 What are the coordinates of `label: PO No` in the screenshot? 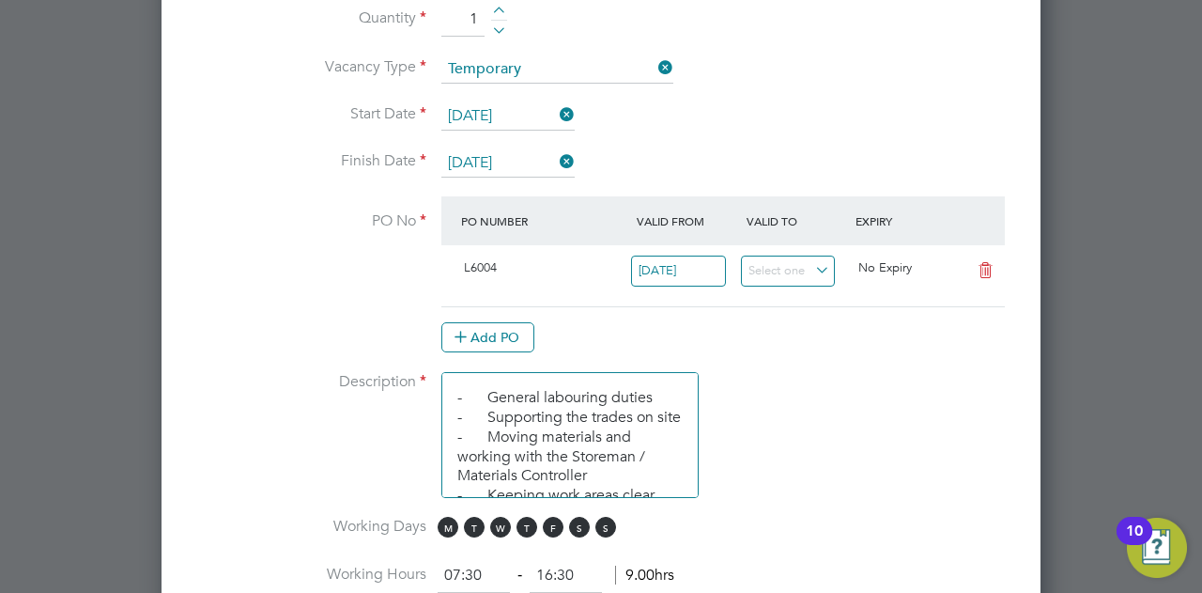 It's located at (309, 221).